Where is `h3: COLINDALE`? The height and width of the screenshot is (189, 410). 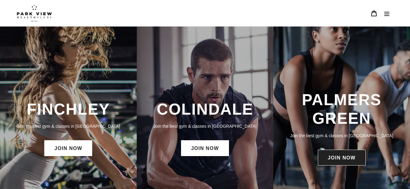 h3: COLINDALE is located at coordinates (205, 109).